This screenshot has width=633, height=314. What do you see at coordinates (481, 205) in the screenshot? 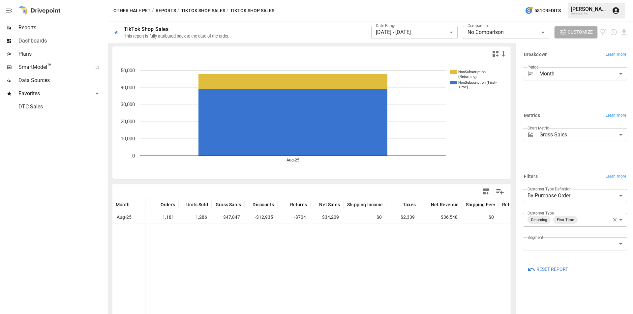
I see `span: Shipping Fees` at bounding box center [481, 205].